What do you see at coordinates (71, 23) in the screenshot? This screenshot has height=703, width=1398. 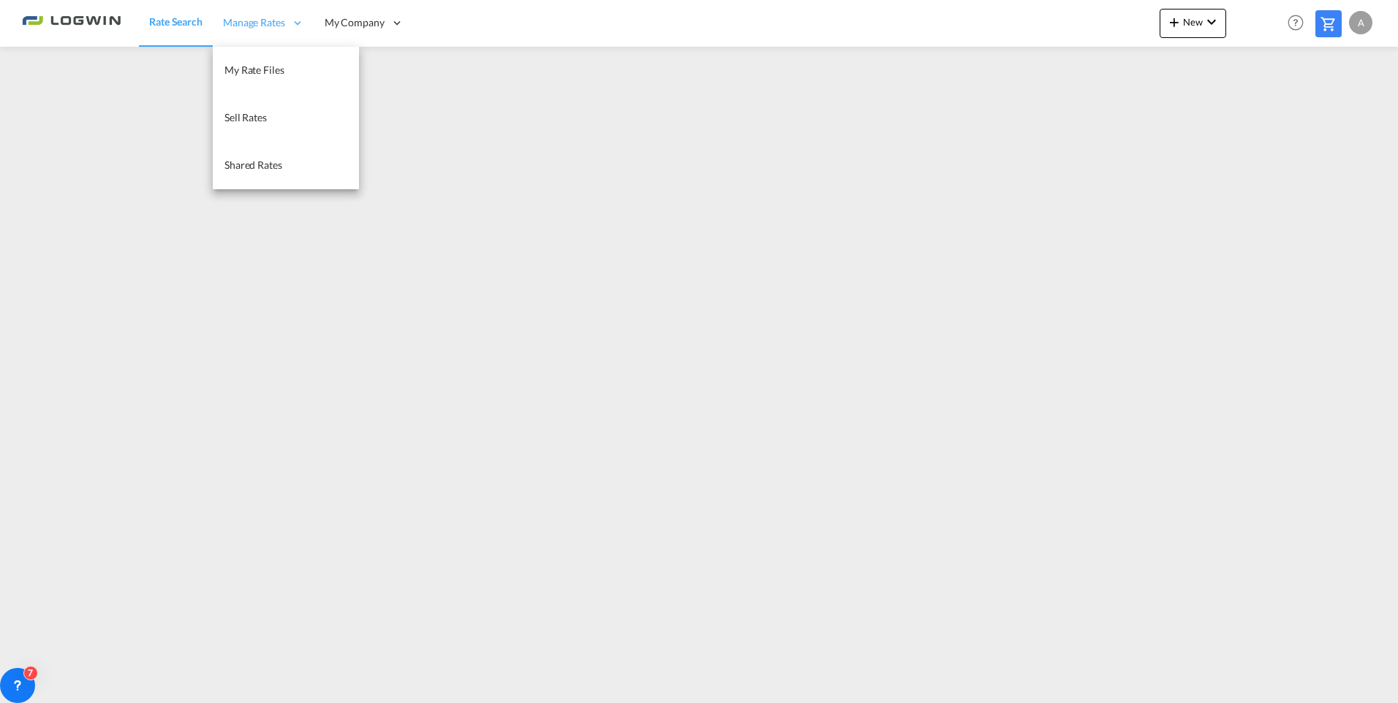 I see `img: 2761ae10d95411efa20a1f5e0282d2d7.png` at bounding box center [71, 23].